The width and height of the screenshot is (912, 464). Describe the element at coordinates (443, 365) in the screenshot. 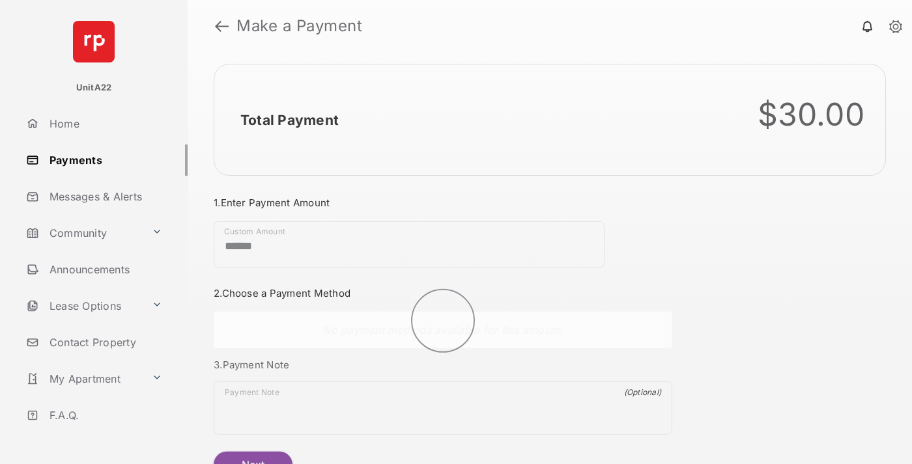

I see `h3: 3. Payment Note` at that location.